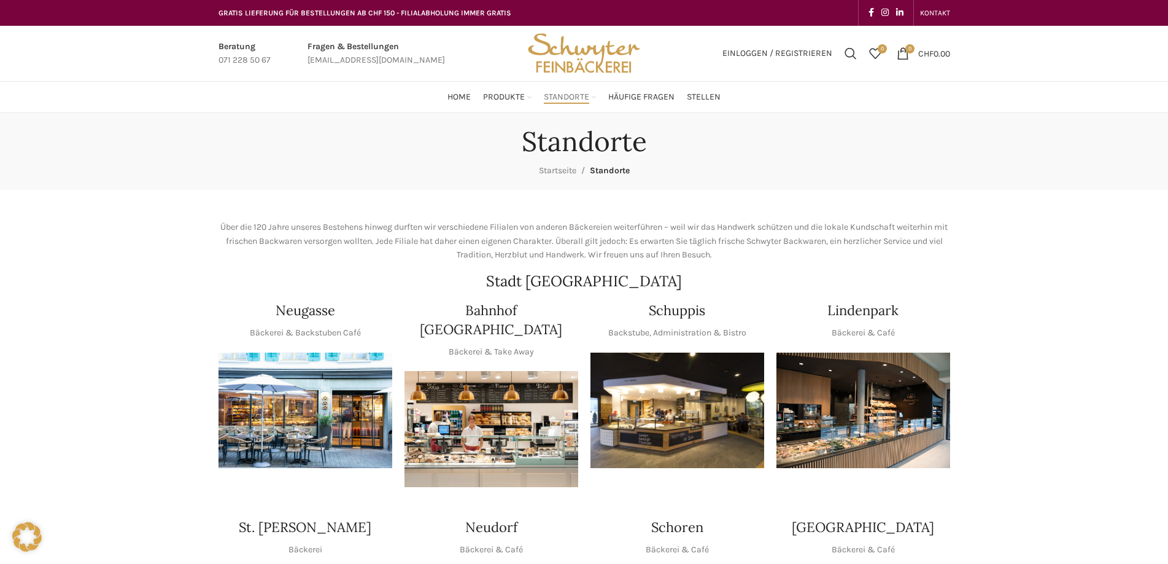  I want to click on h4: Neudorf, so click(491, 527).